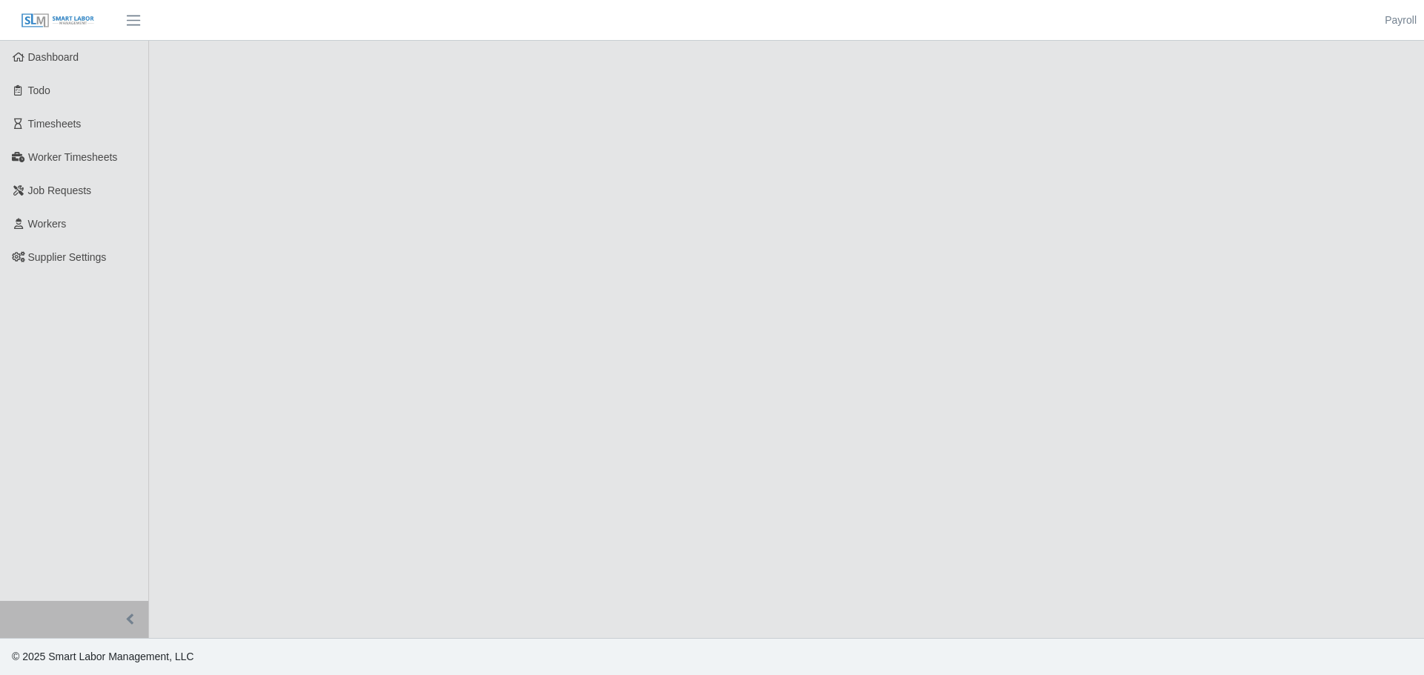  Describe the element at coordinates (58, 21) in the screenshot. I see `img: SLM Logo` at that location.